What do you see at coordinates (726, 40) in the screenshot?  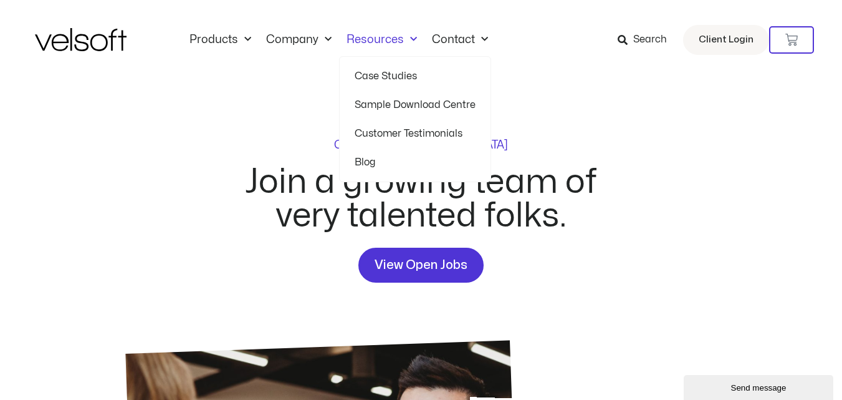 I see `a: Client Login` at bounding box center [726, 40].